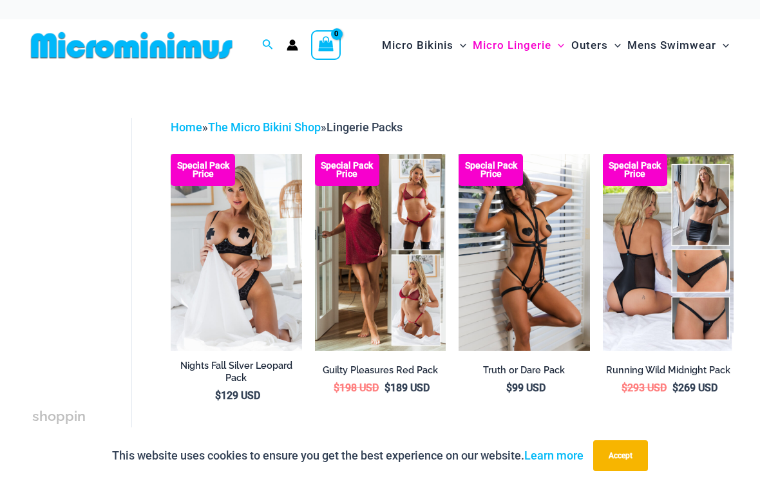  I want to click on bdi: 198 USD, so click(356, 388).